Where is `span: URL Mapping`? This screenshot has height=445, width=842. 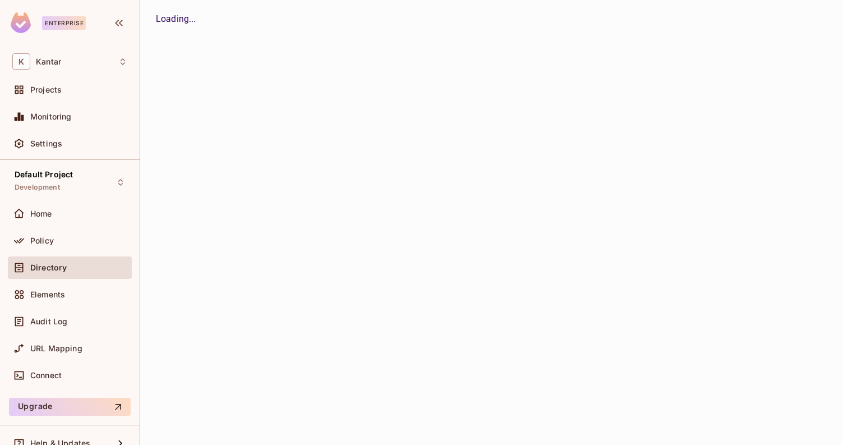
span: URL Mapping is located at coordinates (56, 348).